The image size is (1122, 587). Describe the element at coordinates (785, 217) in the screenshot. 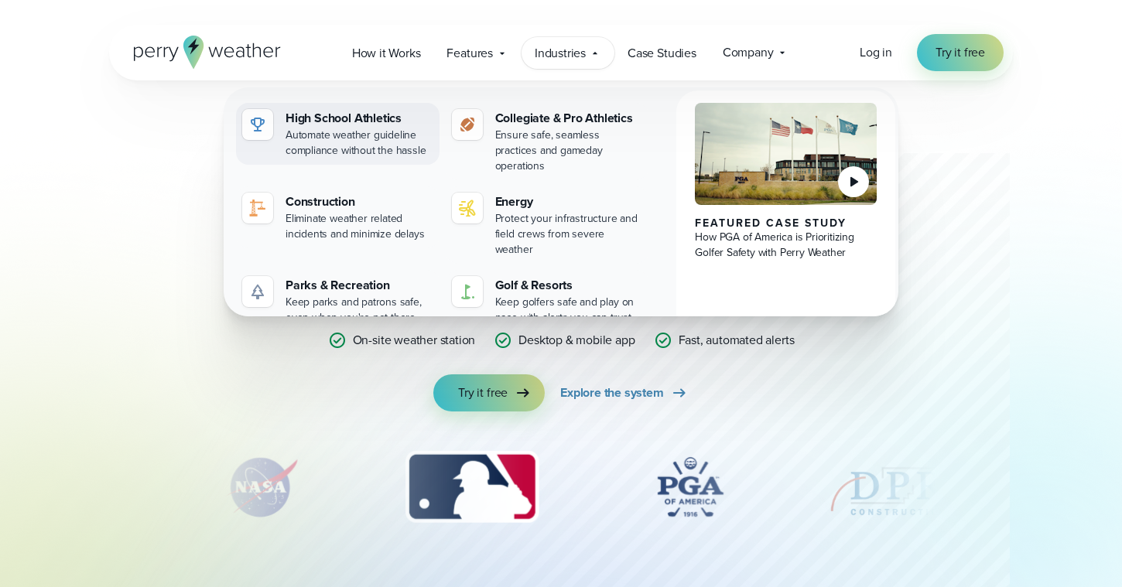

I see `a: PGA of America, Frisco Campus Featured Case Study How PGA of America is Prioritizing Golfer Safet...` at that location.